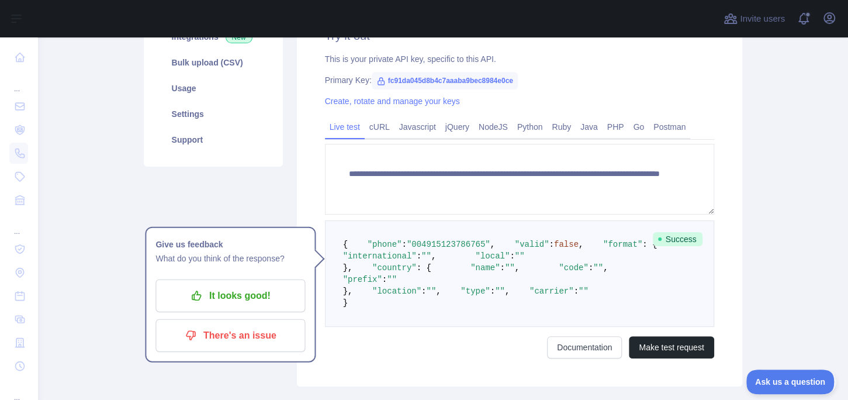 This screenshot has width=848, height=400. Describe the element at coordinates (475, 291) in the screenshot. I see `span: "type"` at that location.